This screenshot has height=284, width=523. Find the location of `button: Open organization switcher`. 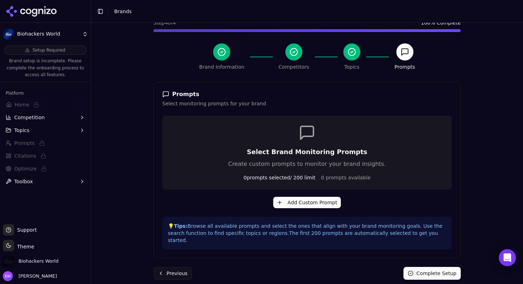

button: Open organization switcher is located at coordinates (31, 261).